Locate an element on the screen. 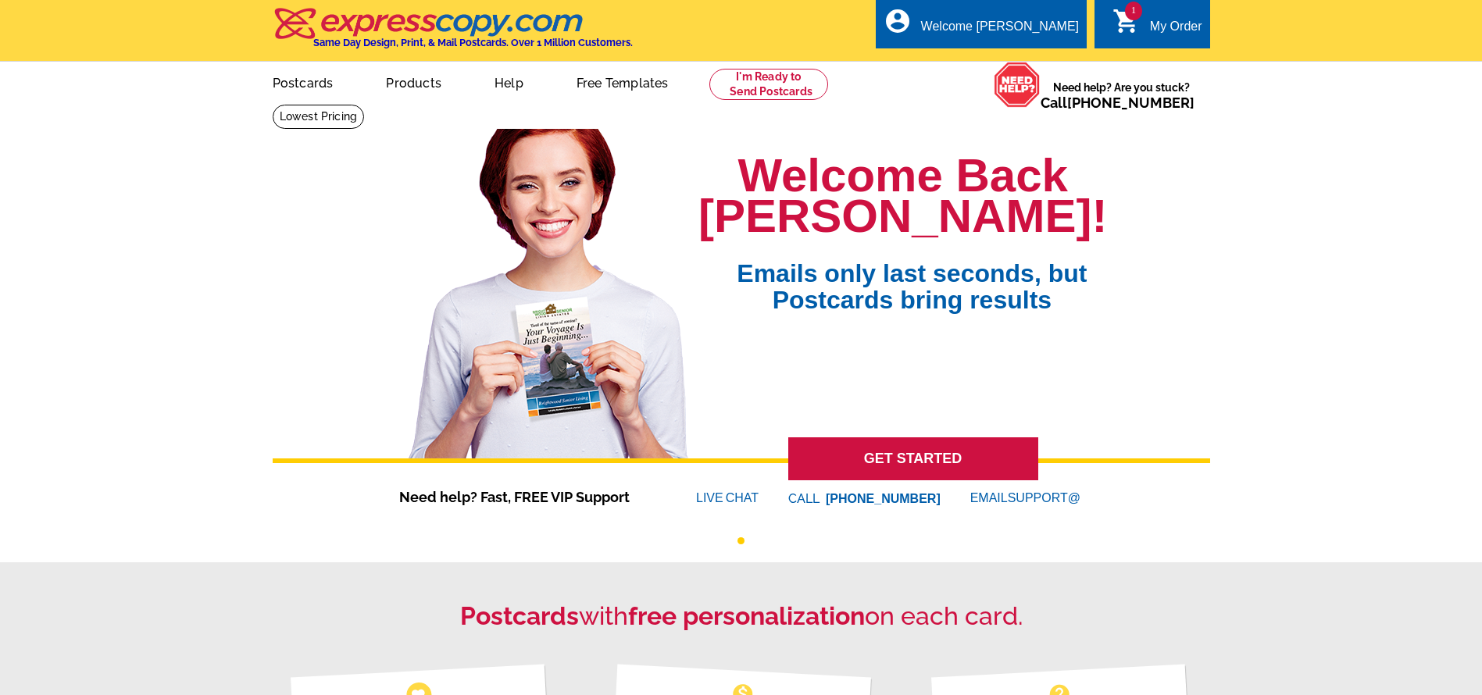 This screenshot has height=695, width=1482. span: Need help? Fast, FREE VIP Support is located at coordinates (524, 497).